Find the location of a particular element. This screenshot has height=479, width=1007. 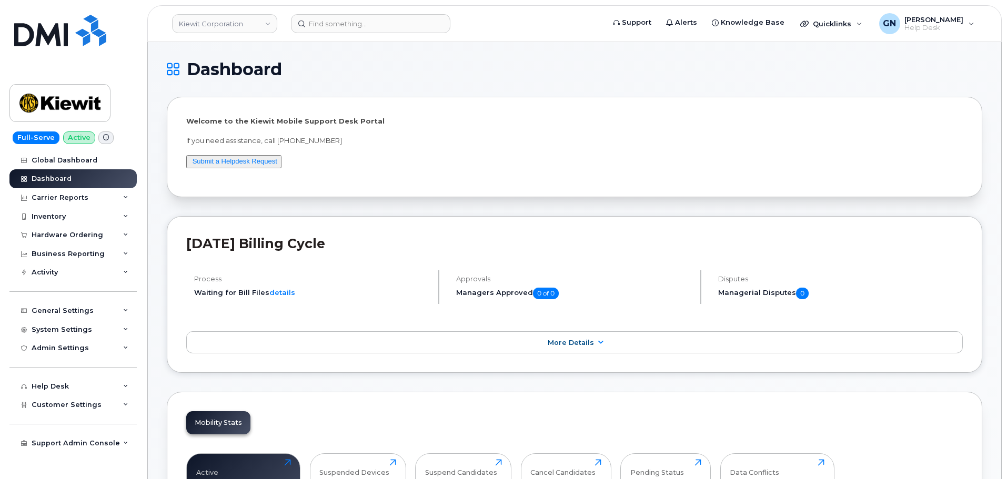

h5: Managerial Disputes is located at coordinates (840, 294).